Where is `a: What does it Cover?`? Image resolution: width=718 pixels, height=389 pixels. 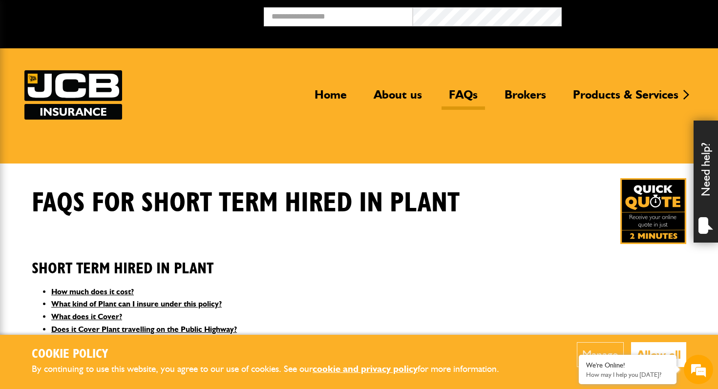
a: What does it Cover? is located at coordinates (86, 317).